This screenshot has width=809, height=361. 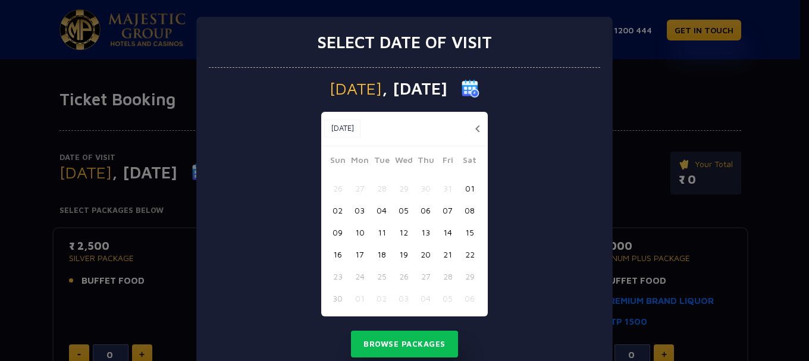 I want to click on button: 16, so click(x=337, y=254).